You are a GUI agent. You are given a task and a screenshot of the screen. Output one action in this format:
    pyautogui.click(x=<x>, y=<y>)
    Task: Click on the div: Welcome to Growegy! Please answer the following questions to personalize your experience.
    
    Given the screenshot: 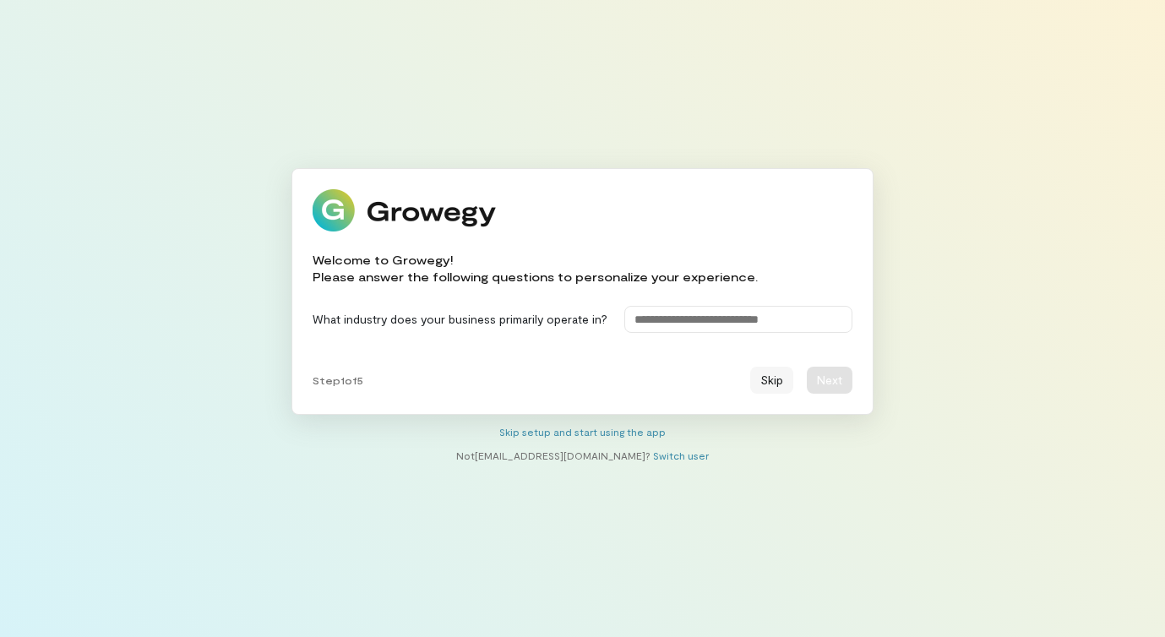 What is the action you would take?
    pyautogui.click(x=535, y=269)
    